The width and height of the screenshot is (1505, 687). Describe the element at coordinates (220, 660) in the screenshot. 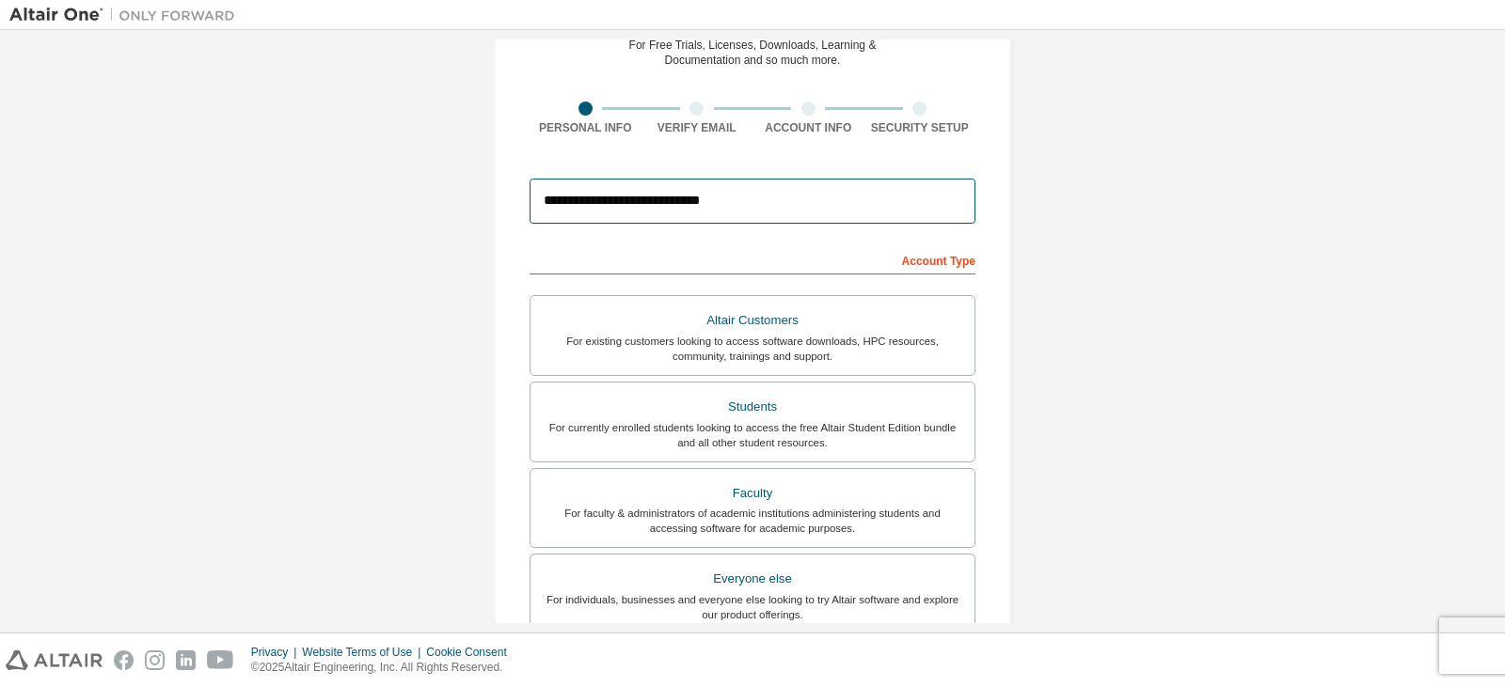

I see `img: youtube.svg` at that location.